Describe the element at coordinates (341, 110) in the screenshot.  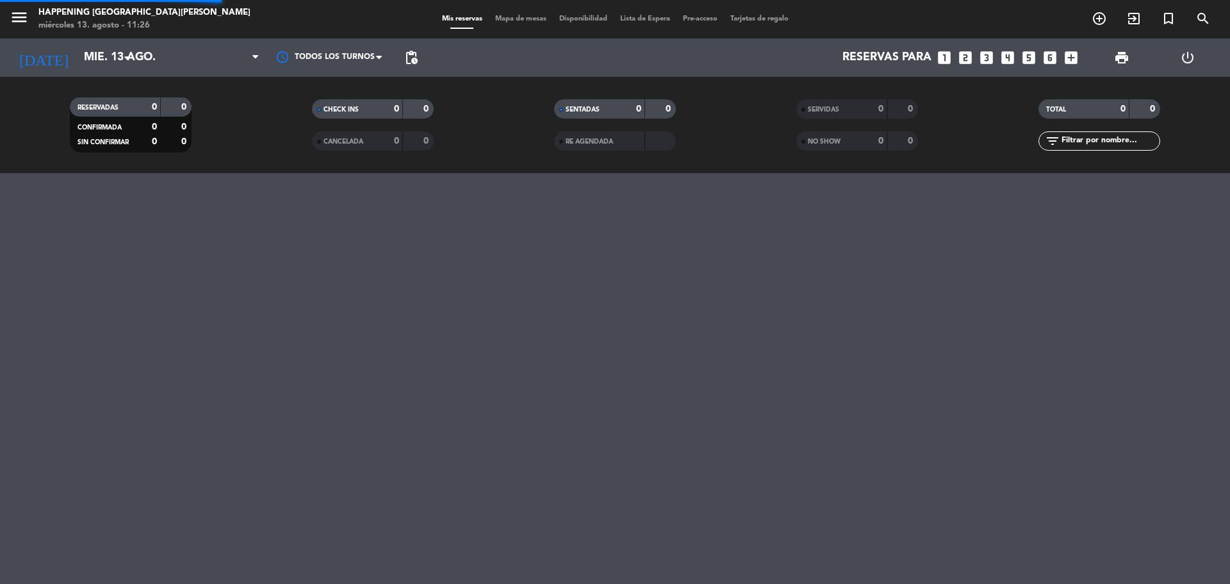
I see `span: CHECK INS` at that location.